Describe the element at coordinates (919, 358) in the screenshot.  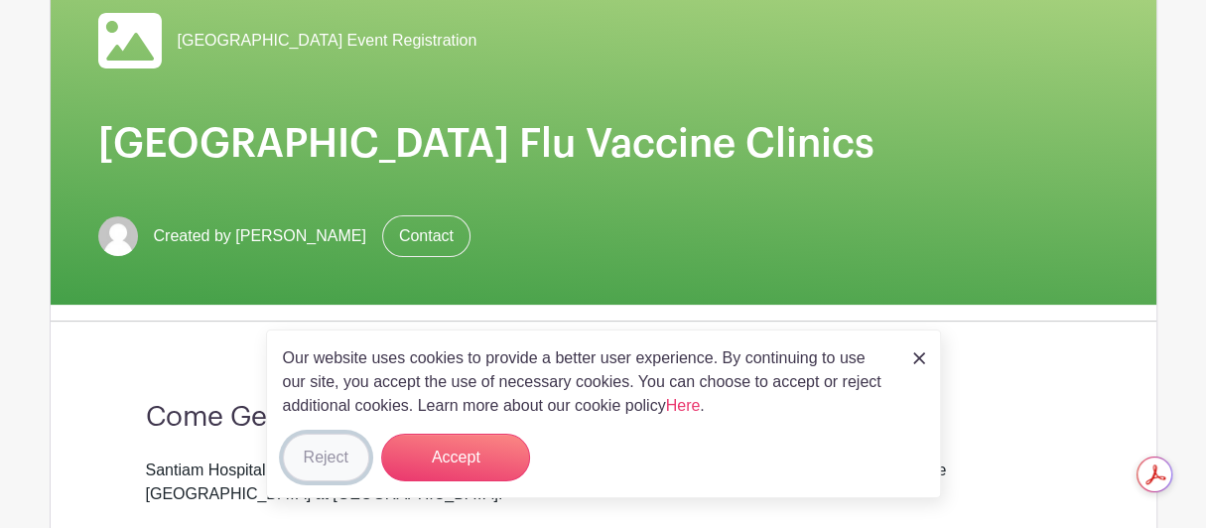
I see `img: close_button-5f87c8562297e5c2d7936805f587ecaba9071eb48480494691a3f1689db116b3.svg` at that location.